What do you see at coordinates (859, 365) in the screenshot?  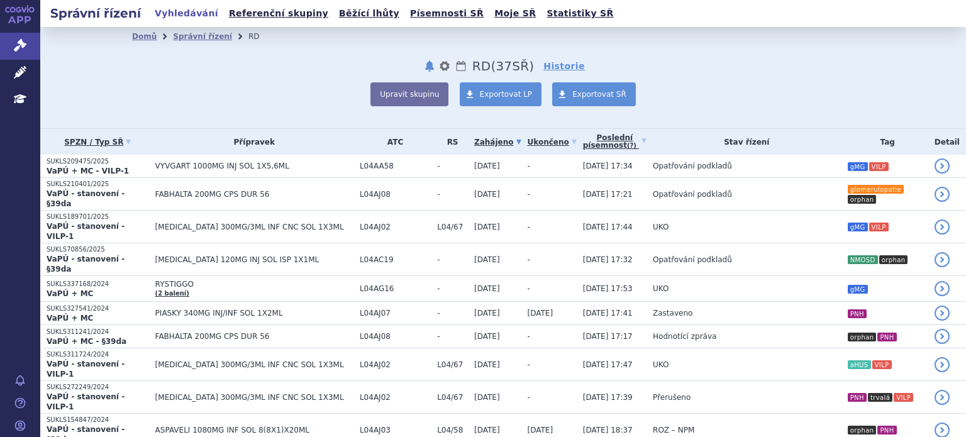 I see `i: aHUS` at bounding box center [859, 365].